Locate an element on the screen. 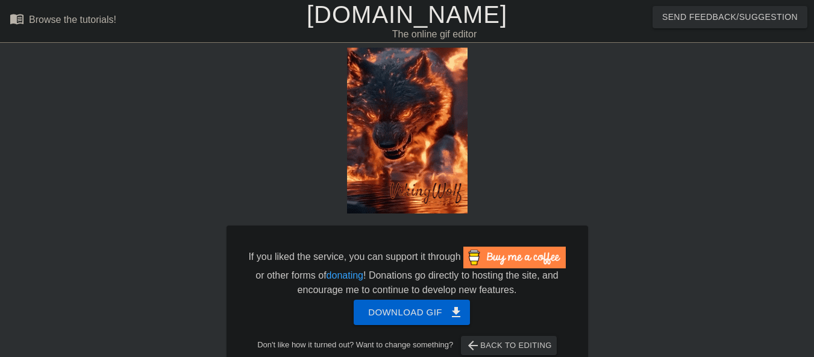  button: Back to Editing is located at coordinates (509, 345).